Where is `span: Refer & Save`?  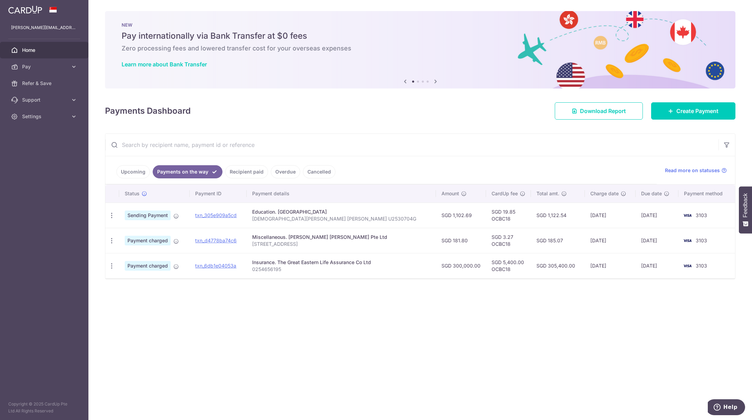
span: Refer & Save is located at coordinates (45, 83).